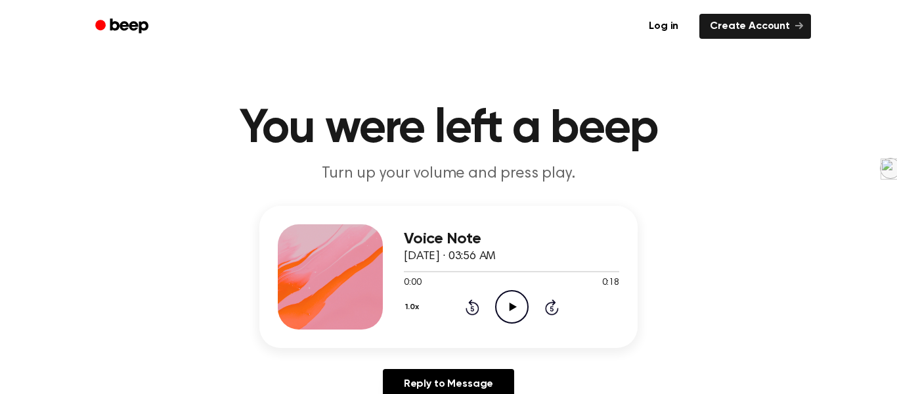 Image resolution: width=897 pixels, height=394 pixels. Describe the element at coordinates (664, 26) in the screenshot. I see `a: Log in` at that location.